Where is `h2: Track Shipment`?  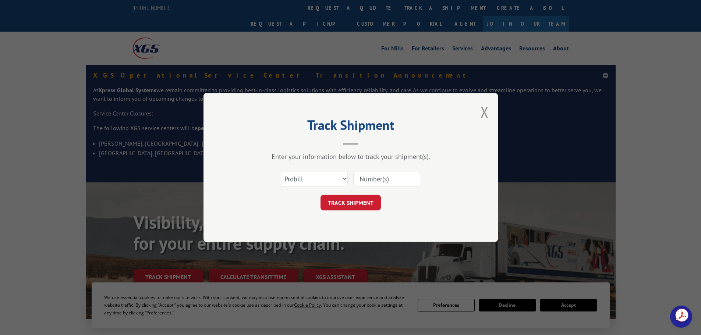
h2: Track Shipment is located at coordinates (351, 127).